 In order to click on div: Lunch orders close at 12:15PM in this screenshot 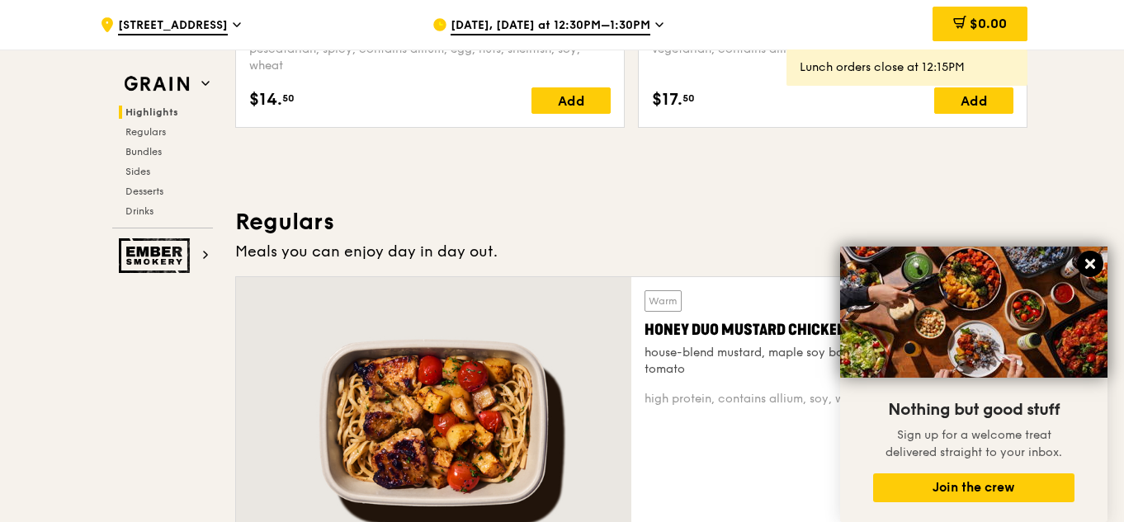, I will do `click(907, 68)`.